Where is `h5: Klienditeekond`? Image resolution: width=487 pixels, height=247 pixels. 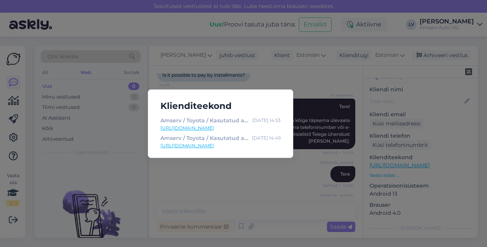
h5: Klienditeekond is located at coordinates (221, 106).